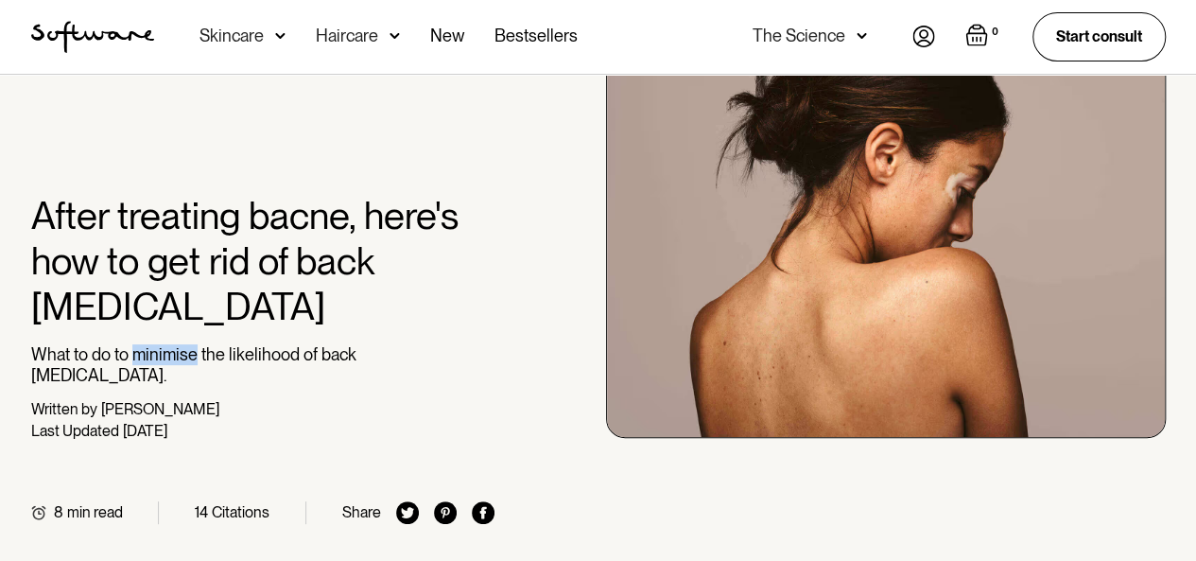 The height and width of the screenshot is (561, 1196). I want to click on div: The Science, so click(799, 36).